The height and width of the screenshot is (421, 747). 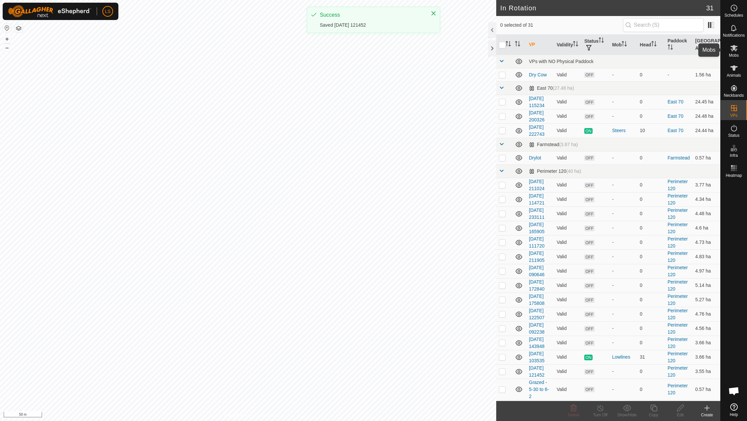 I want to click on a: Privacy Policy, so click(x=234, y=415).